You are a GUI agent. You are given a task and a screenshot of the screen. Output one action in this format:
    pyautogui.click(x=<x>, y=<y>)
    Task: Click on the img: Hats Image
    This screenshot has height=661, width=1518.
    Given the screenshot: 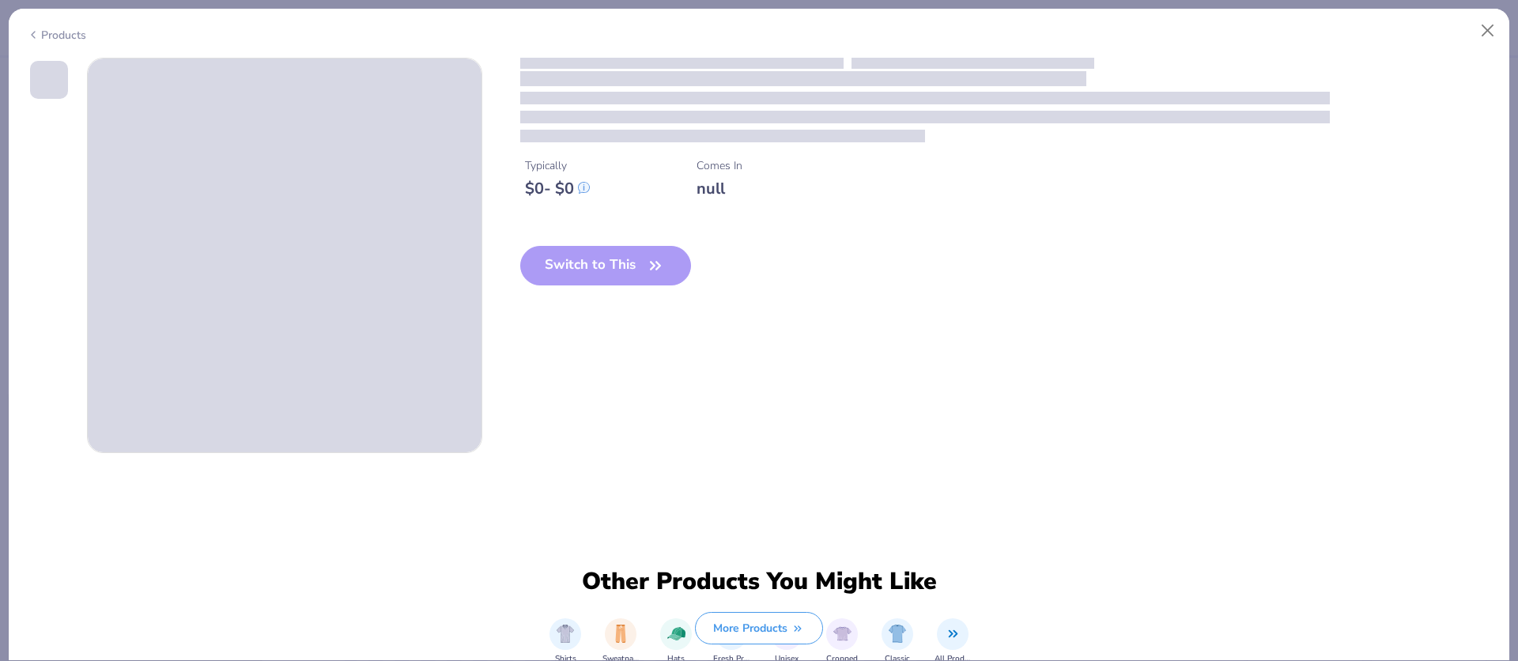 What is the action you would take?
    pyautogui.click(x=676, y=633)
    